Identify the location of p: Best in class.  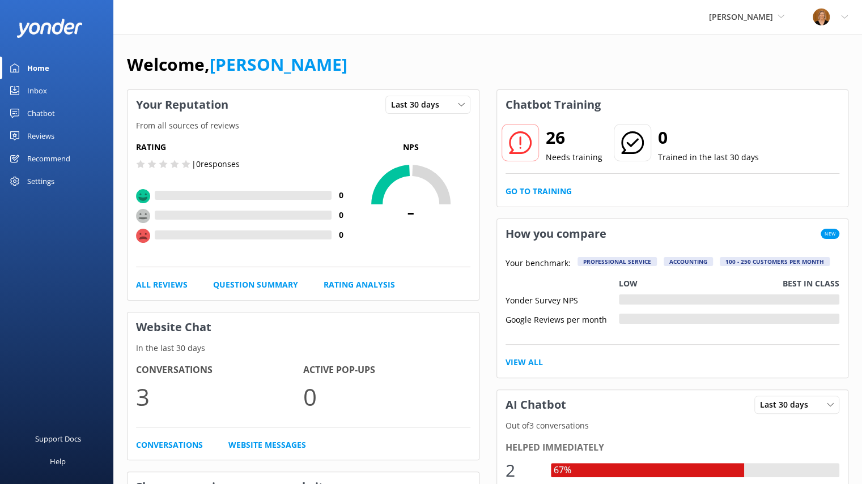
(811, 284).